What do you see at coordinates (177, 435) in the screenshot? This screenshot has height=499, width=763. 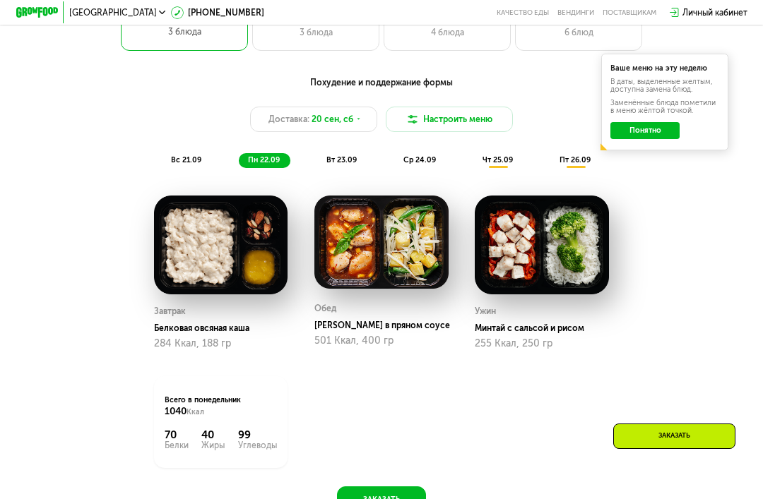 I see `div: 70` at bounding box center [177, 435].